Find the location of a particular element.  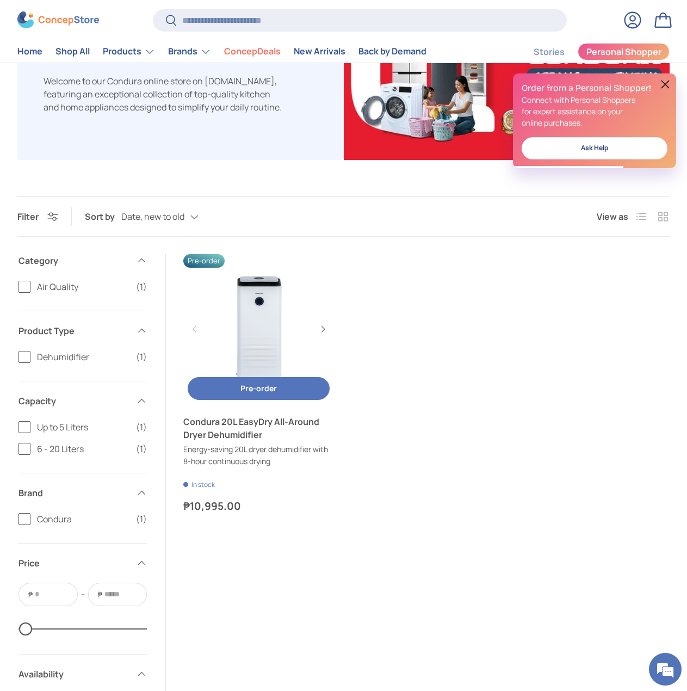

span: Filter is located at coordinates (28, 217).